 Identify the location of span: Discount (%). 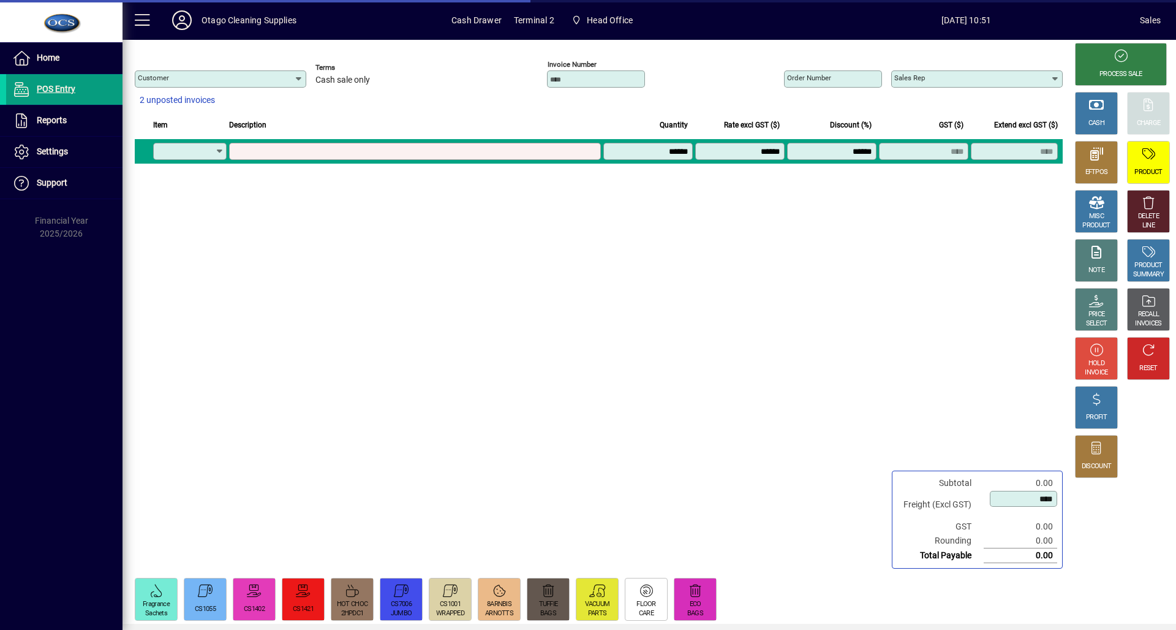
(851, 125).